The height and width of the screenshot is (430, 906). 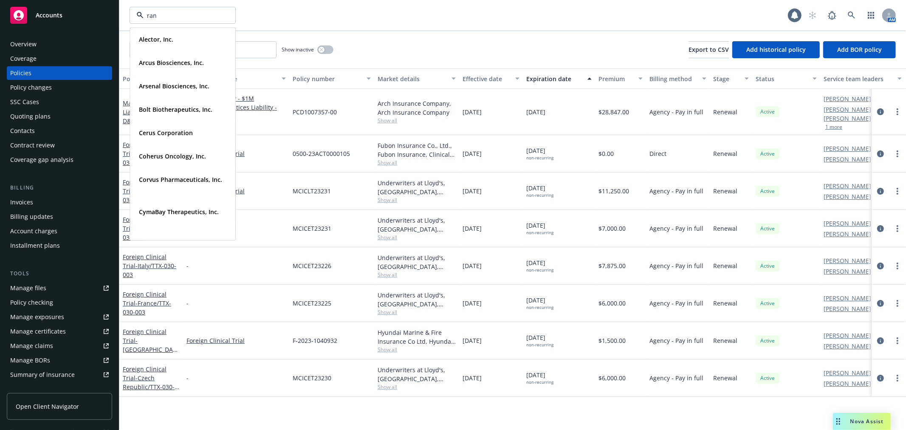 I want to click on div: Account charges, so click(x=34, y=231).